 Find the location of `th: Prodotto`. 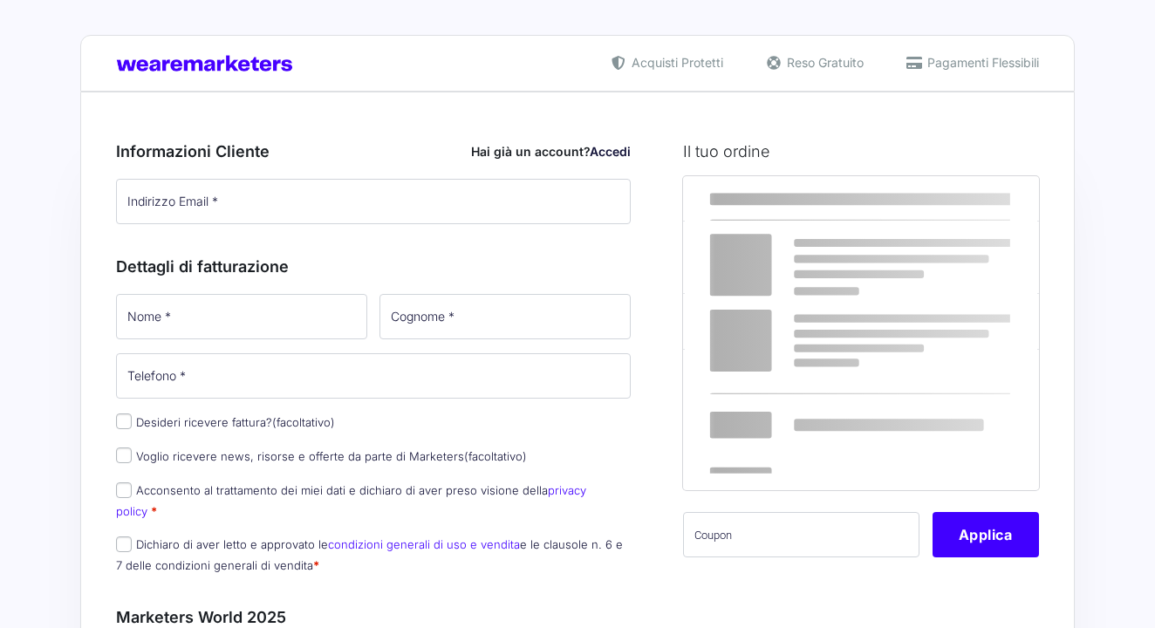

th: Prodotto is located at coordinates (785, 199).